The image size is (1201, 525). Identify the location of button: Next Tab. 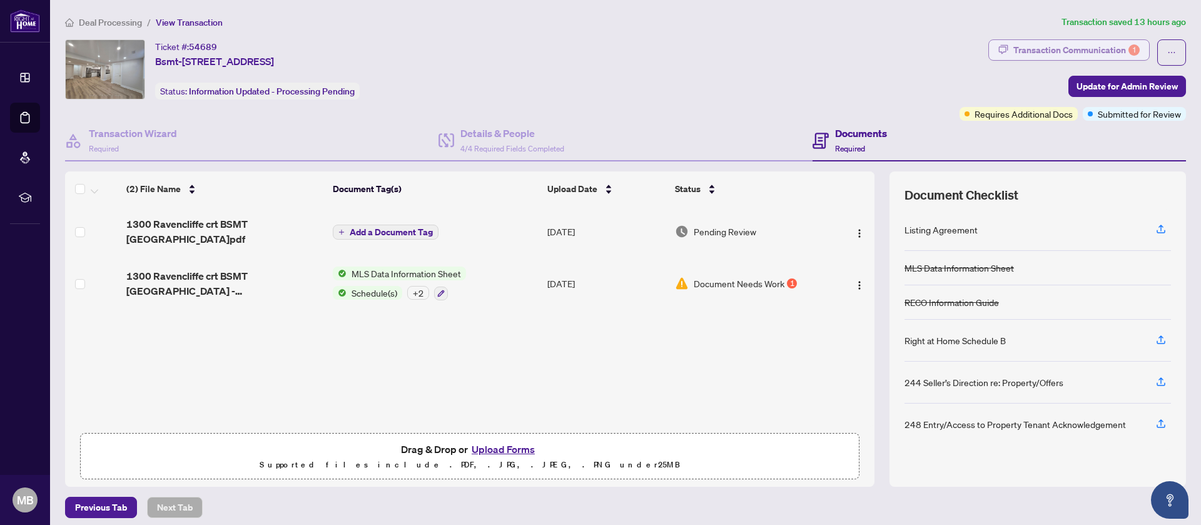
(175, 507).